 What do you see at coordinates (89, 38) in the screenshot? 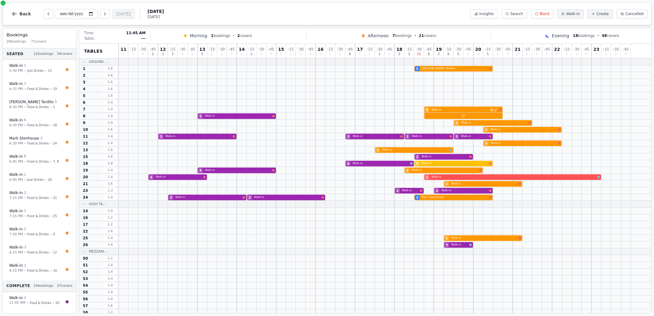
I see `span: Table:` at bounding box center [89, 38].